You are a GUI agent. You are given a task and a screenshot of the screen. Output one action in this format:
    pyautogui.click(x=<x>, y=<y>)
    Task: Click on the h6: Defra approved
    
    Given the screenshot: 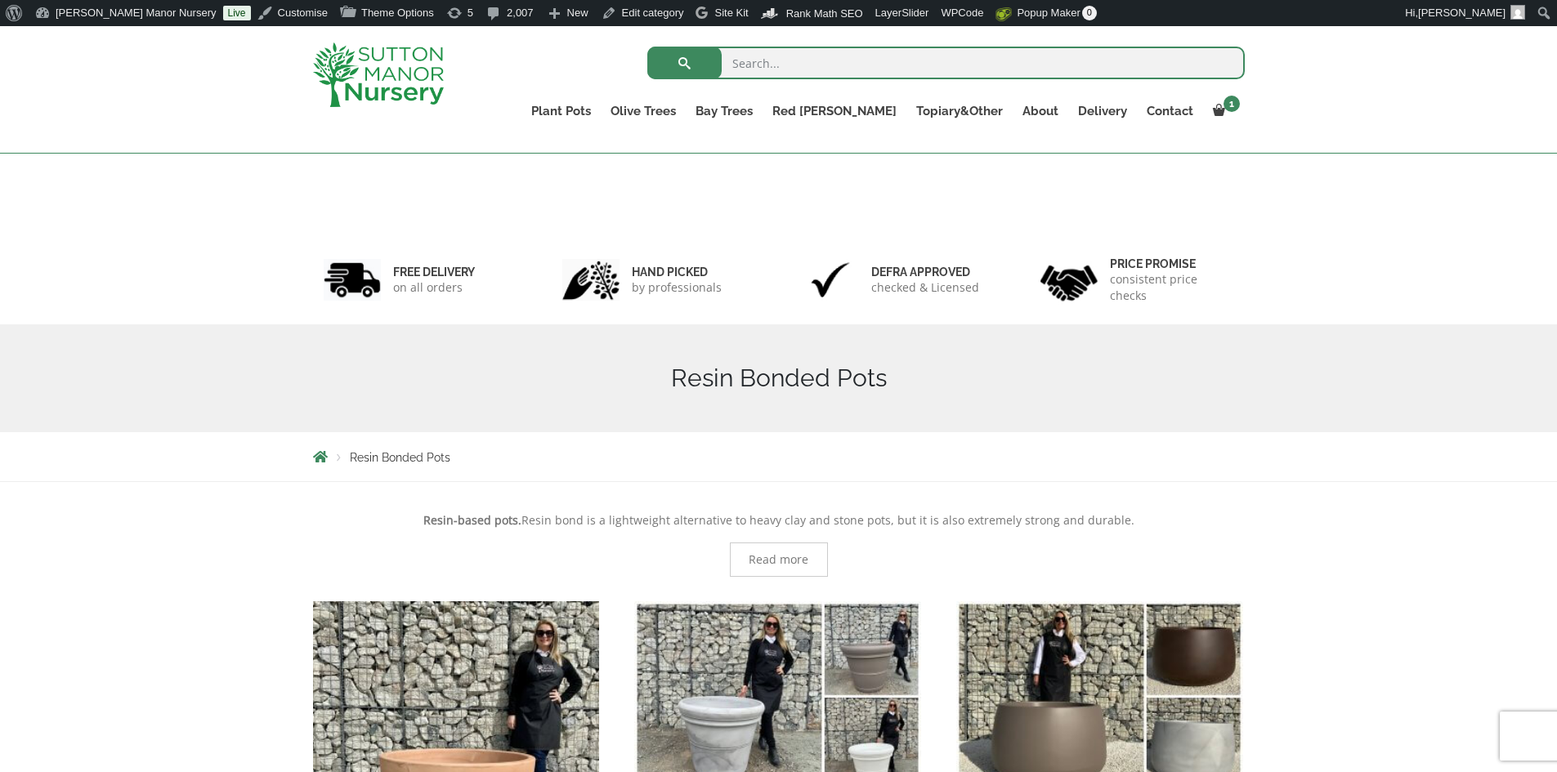 What is the action you would take?
    pyautogui.click(x=925, y=272)
    